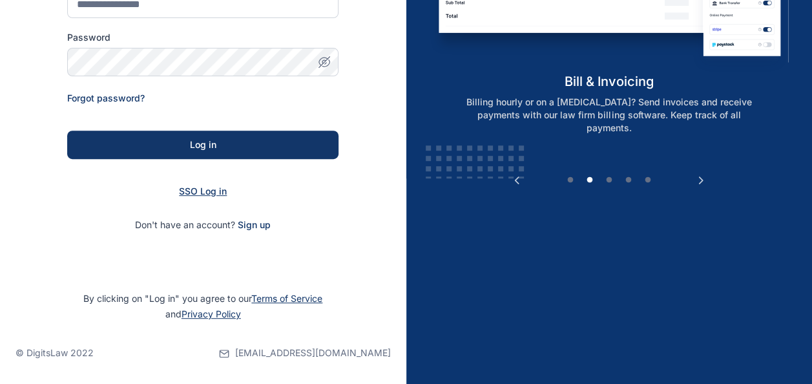 This screenshot has height=384, width=812. Describe the element at coordinates (203, 313) in the screenshot. I see `span: and` at that location.